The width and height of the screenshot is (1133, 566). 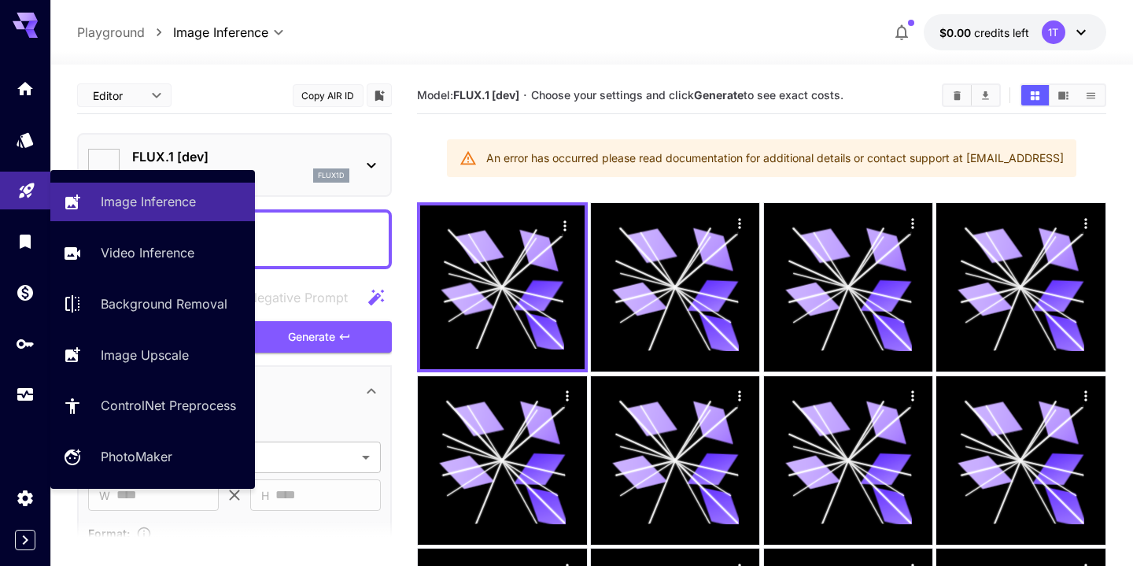 I want to click on button: Show images in grid view, so click(x=1035, y=95).